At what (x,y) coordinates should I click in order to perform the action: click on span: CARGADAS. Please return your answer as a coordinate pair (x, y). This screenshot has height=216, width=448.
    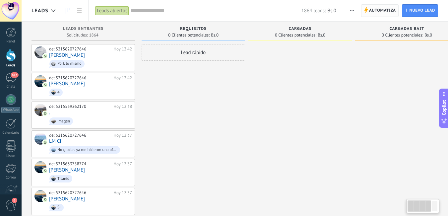
    Looking at the image, I should click on (300, 29).